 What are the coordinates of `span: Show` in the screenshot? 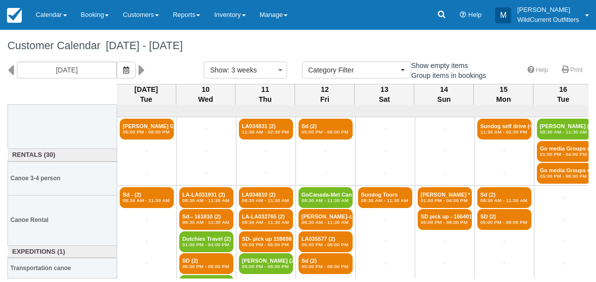 It's located at (219, 70).